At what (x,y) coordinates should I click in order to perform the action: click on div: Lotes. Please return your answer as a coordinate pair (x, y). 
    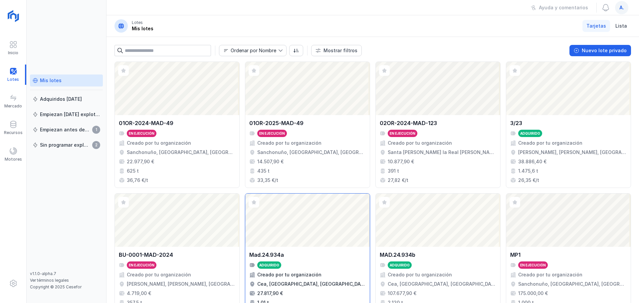
    Looking at the image, I should click on (137, 23).